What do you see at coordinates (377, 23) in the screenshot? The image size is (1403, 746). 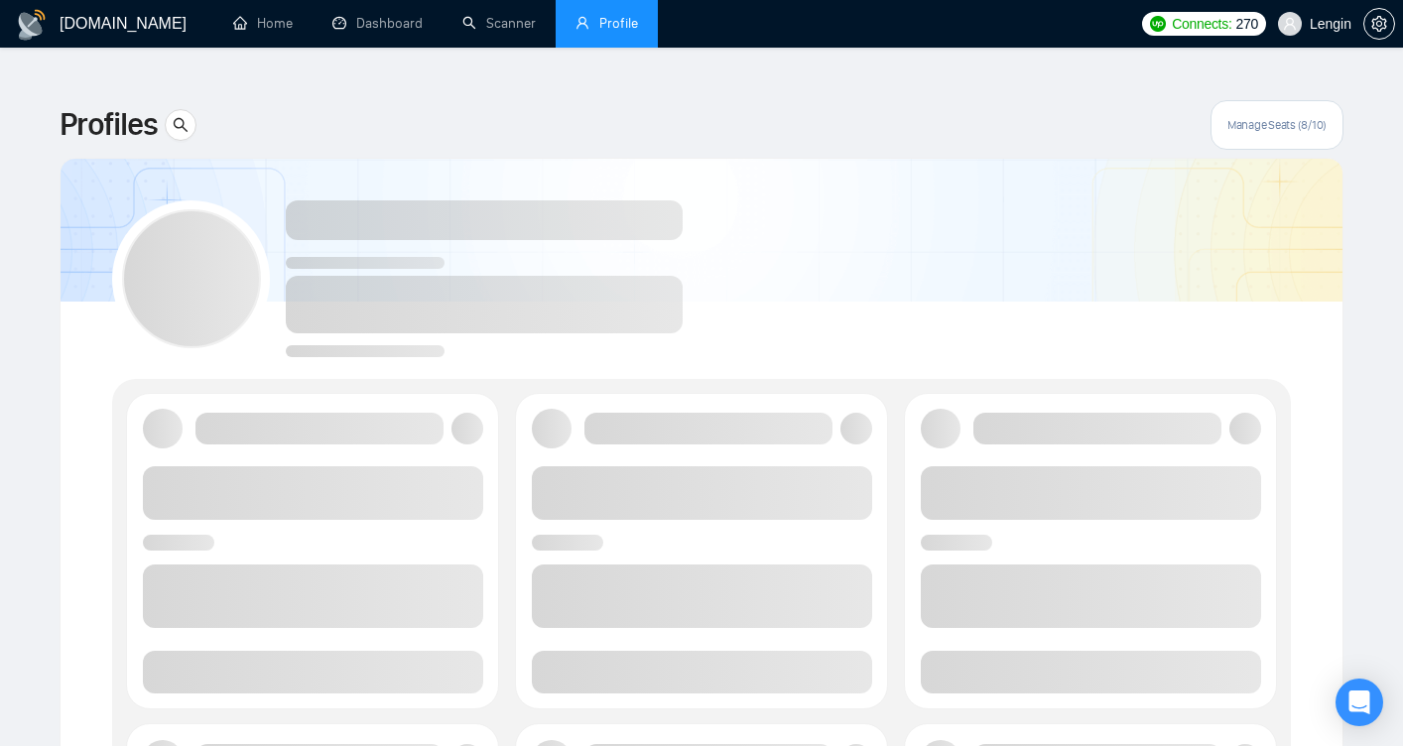 I see `a: dashboardDashboard` at bounding box center [377, 23].